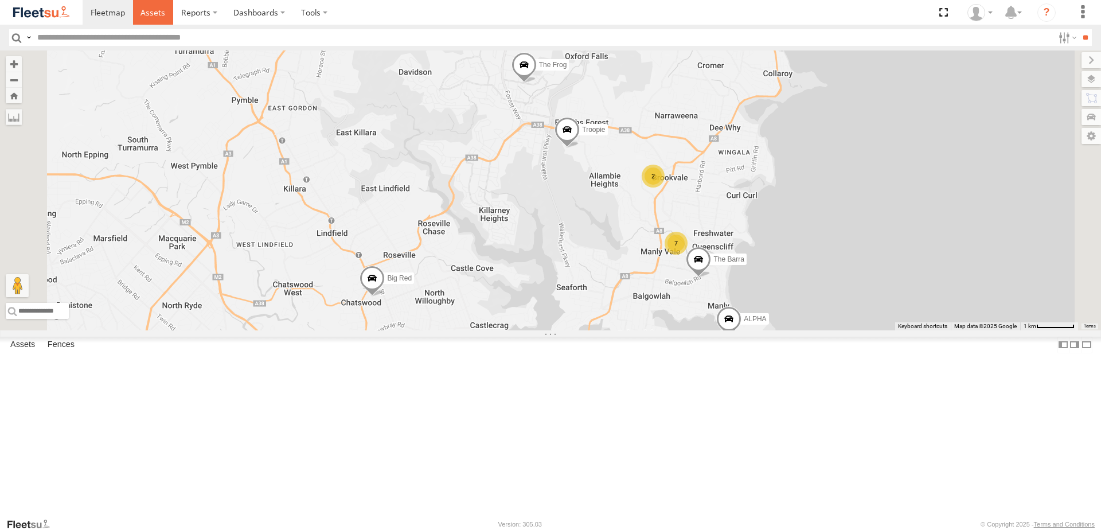  What do you see at coordinates (520, 524) in the screenshot?
I see `div: Version: 305.03` at bounding box center [520, 524].